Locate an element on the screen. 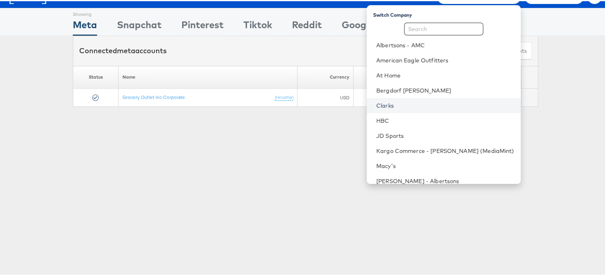 The height and width of the screenshot is (276, 605). a: American Eagle Outfitters is located at coordinates (445, 59).